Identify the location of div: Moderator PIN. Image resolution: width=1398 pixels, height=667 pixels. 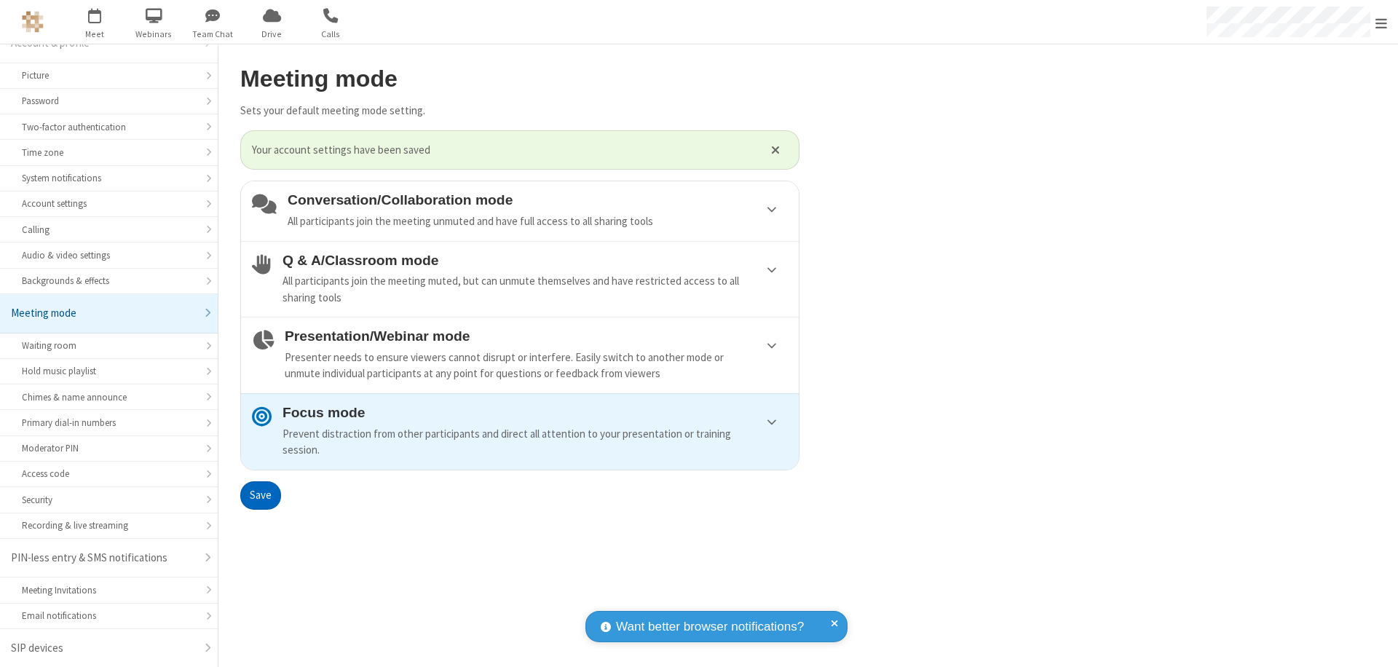
(108, 448).